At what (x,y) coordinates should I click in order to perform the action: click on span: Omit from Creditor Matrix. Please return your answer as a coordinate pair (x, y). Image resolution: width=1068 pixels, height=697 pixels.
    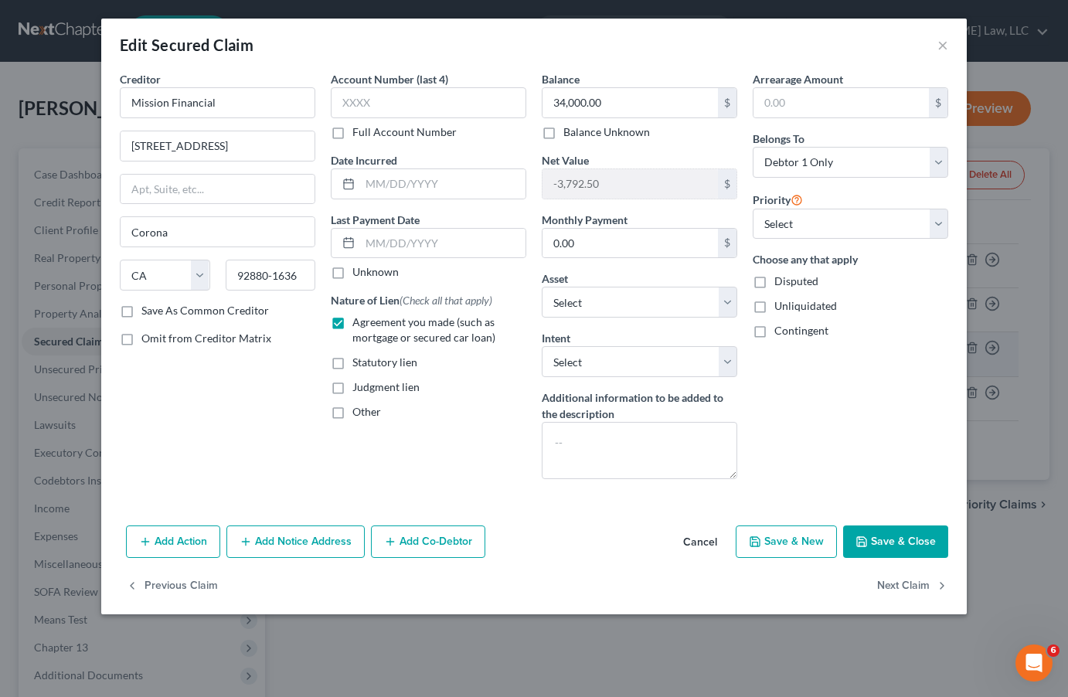
    Looking at the image, I should click on (206, 338).